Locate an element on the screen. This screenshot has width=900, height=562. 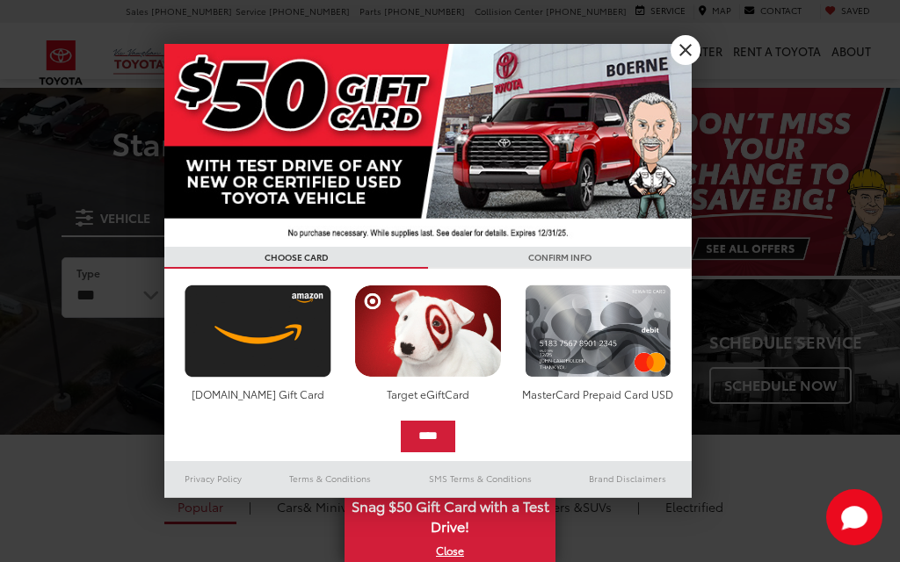
div: MasterCard Prepaid Card USD is located at coordinates (598, 394).